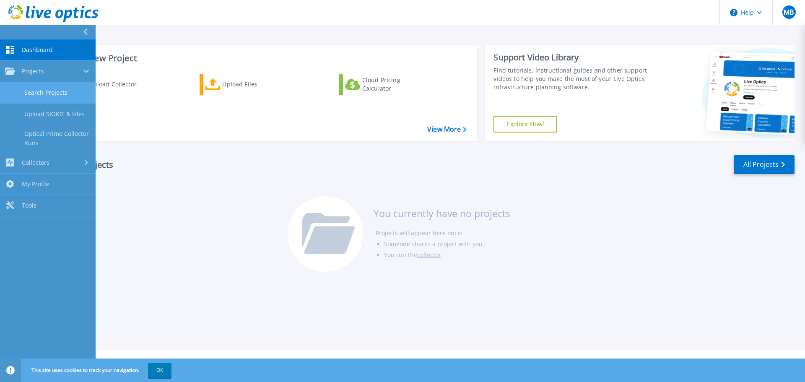 The image size is (805, 382). What do you see at coordinates (106, 84) in the screenshot?
I see `a: Download Collector` at bounding box center [106, 84].